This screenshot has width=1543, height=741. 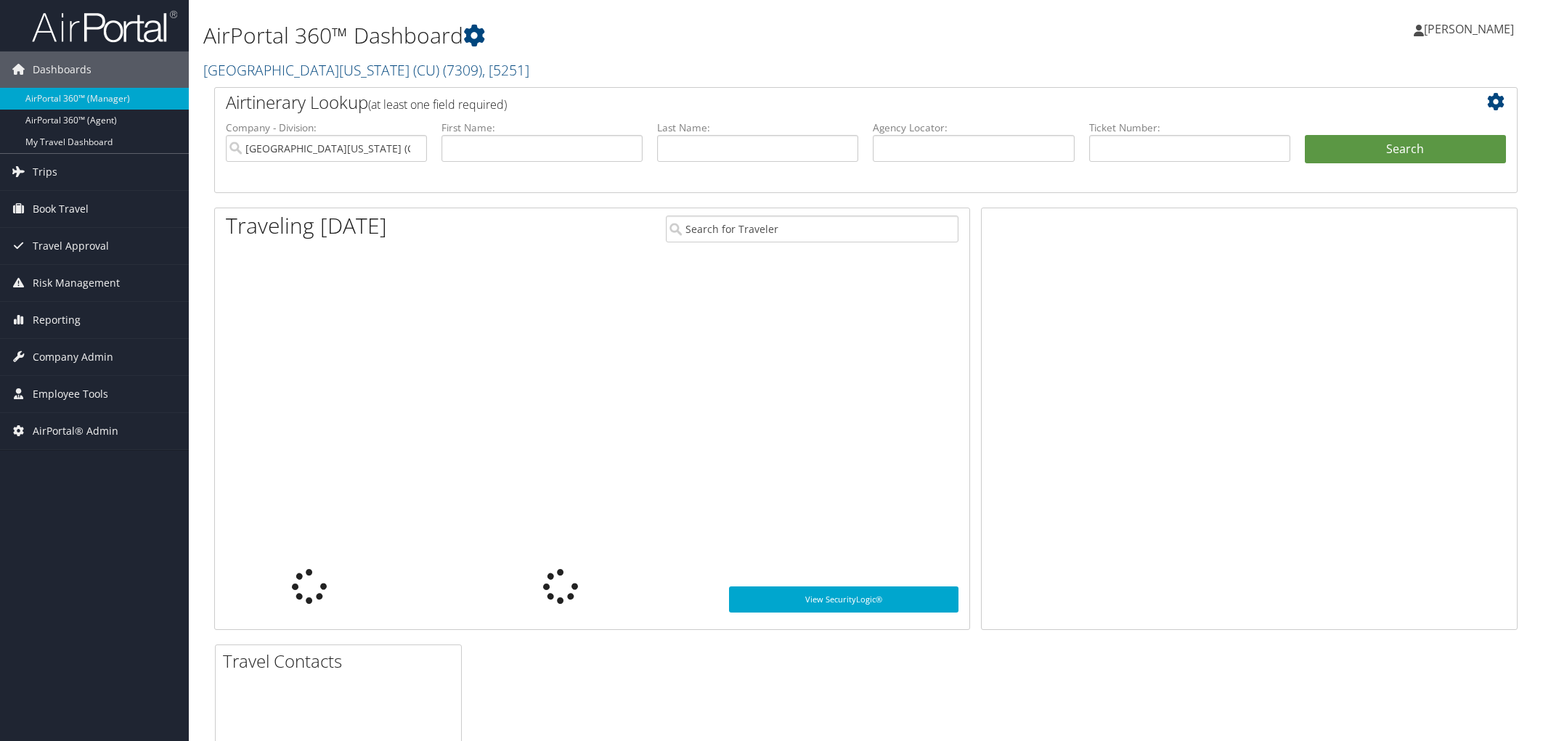 I want to click on span: Book Travel, so click(x=60, y=209).